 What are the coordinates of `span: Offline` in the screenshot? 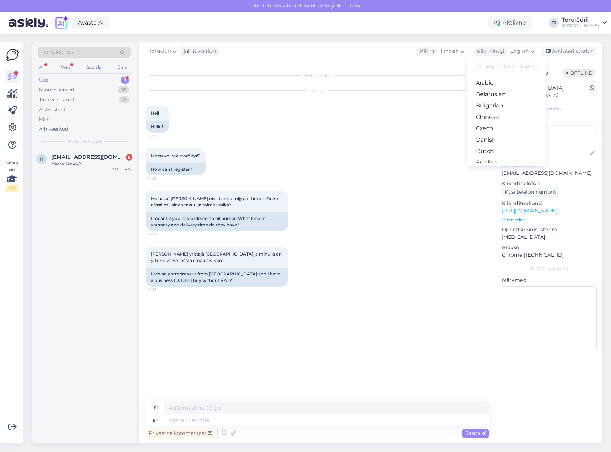 It's located at (579, 73).